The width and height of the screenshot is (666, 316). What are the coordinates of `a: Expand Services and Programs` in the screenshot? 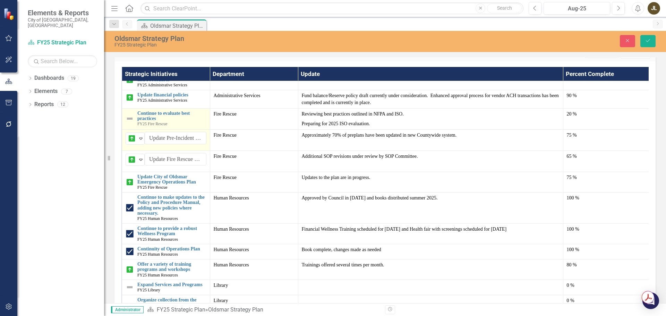 It's located at (172, 284).